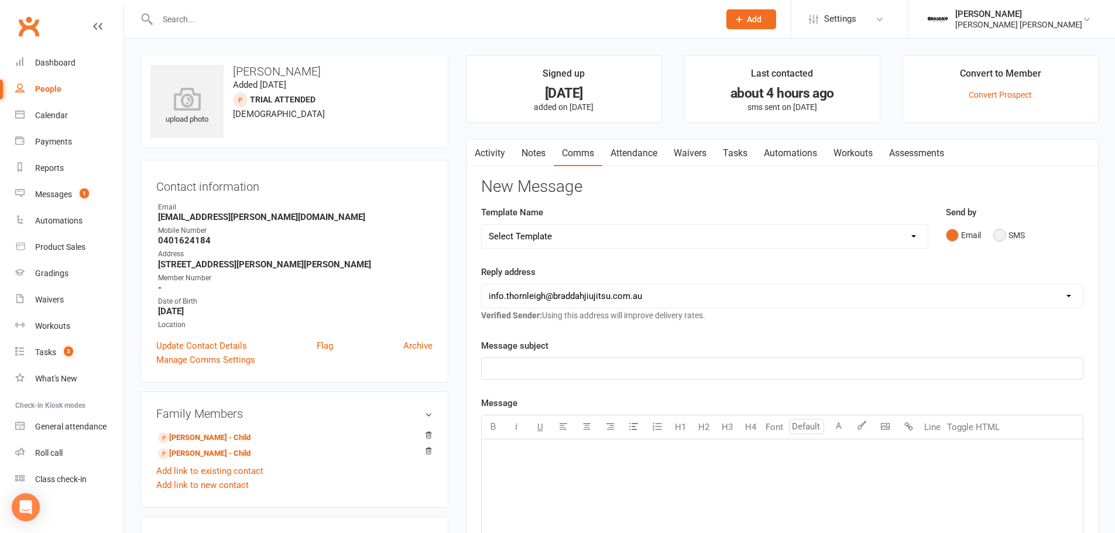 This screenshot has width=1115, height=533. I want to click on span: Settings, so click(840, 19).